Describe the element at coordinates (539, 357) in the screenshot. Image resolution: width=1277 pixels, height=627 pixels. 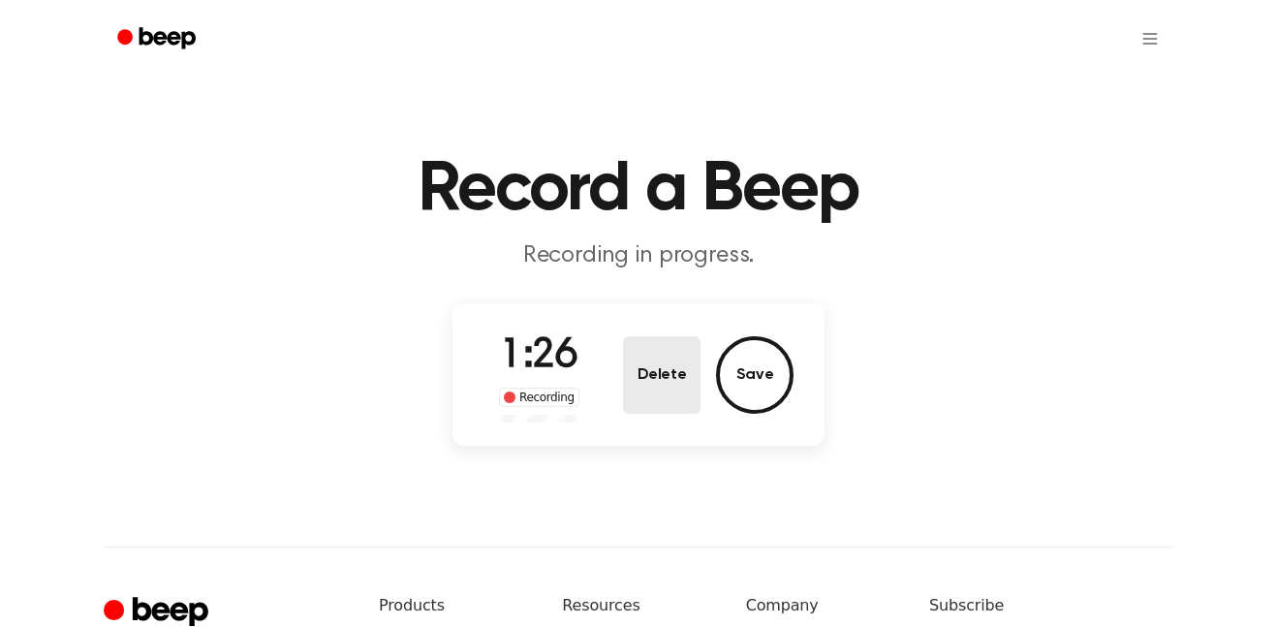
I see `span: 1:26` at that location.